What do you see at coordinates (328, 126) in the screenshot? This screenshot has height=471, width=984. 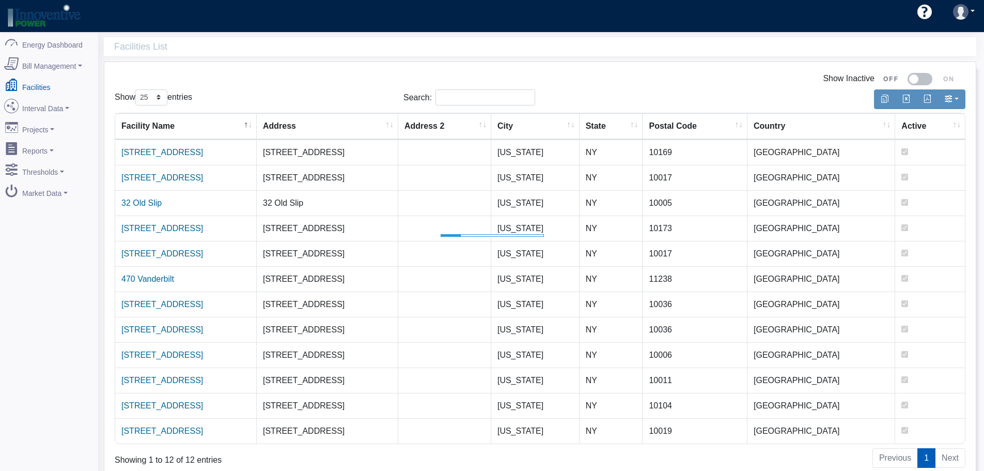 I see `th: Address : activate to sort column ascending` at bounding box center [328, 126].